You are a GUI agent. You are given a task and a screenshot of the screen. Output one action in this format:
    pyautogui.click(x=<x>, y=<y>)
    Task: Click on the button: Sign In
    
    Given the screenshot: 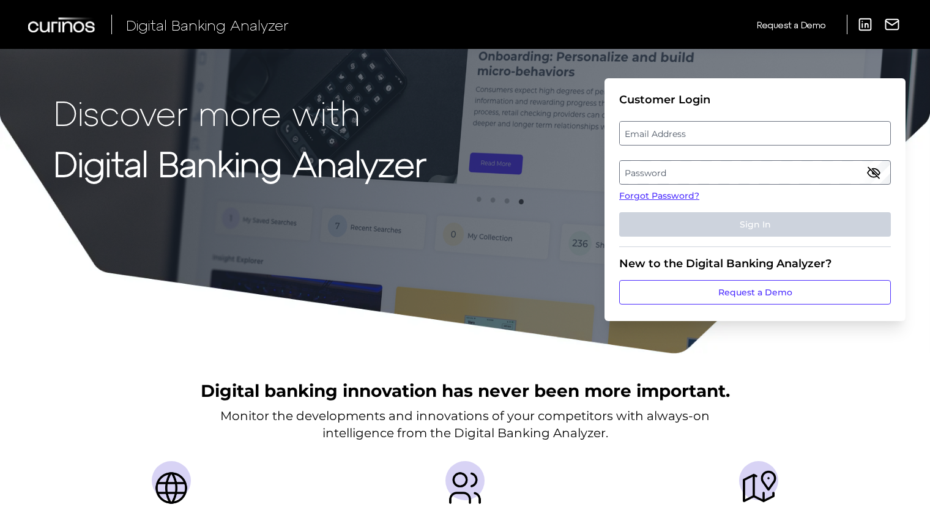 What is the action you would take?
    pyautogui.click(x=755, y=225)
    